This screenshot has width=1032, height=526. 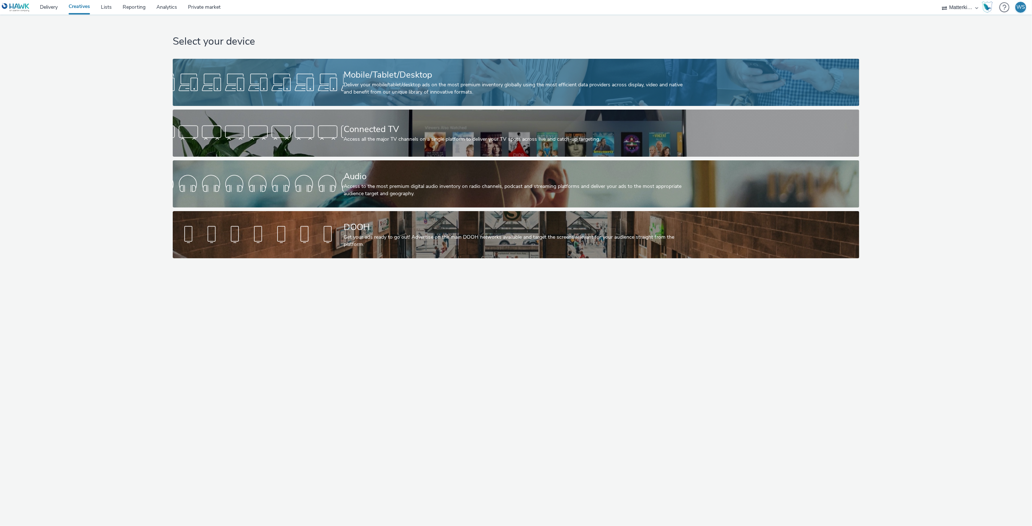 What do you see at coordinates (515, 227) in the screenshot?
I see `div: DOOH` at bounding box center [515, 227].